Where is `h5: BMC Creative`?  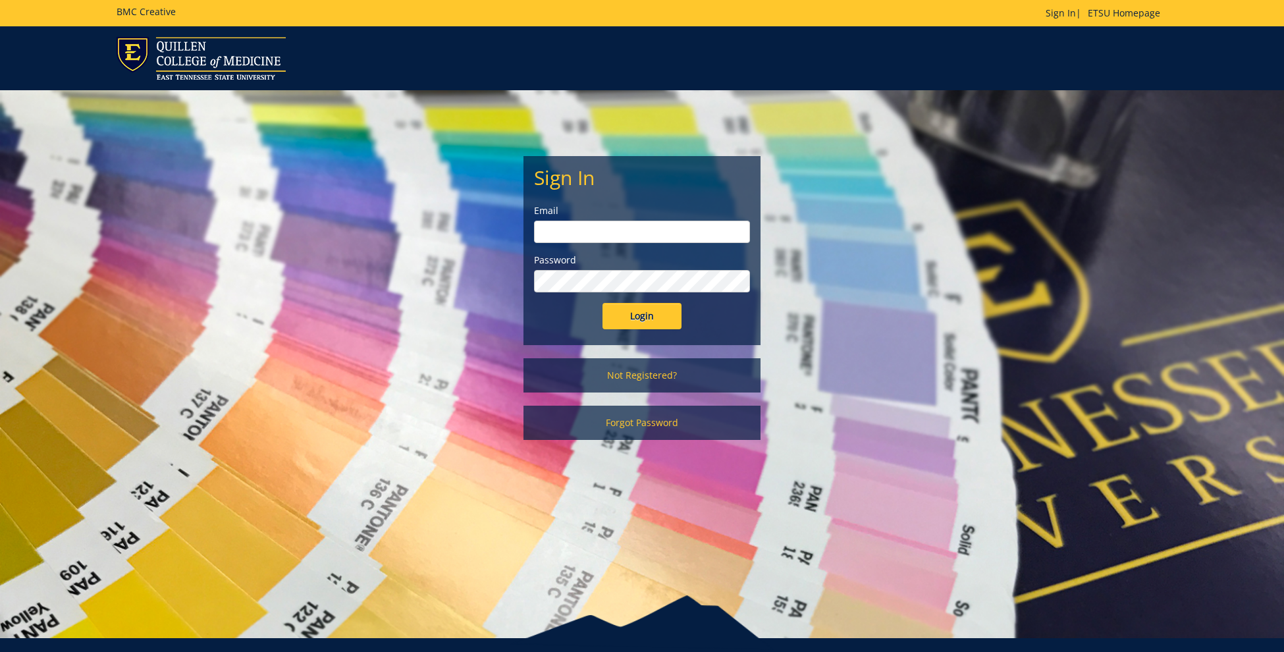 h5: BMC Creative is located at coordinates (146, 11).